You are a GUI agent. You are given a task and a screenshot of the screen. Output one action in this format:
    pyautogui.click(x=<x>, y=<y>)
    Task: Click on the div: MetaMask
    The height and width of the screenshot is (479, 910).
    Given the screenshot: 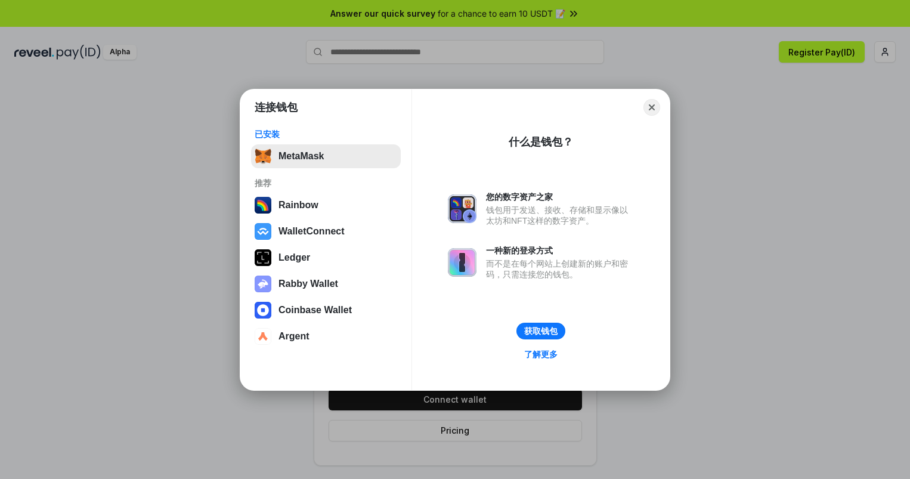 What is the action you would take?
    pyautogui.click(x=301, y=156)
    